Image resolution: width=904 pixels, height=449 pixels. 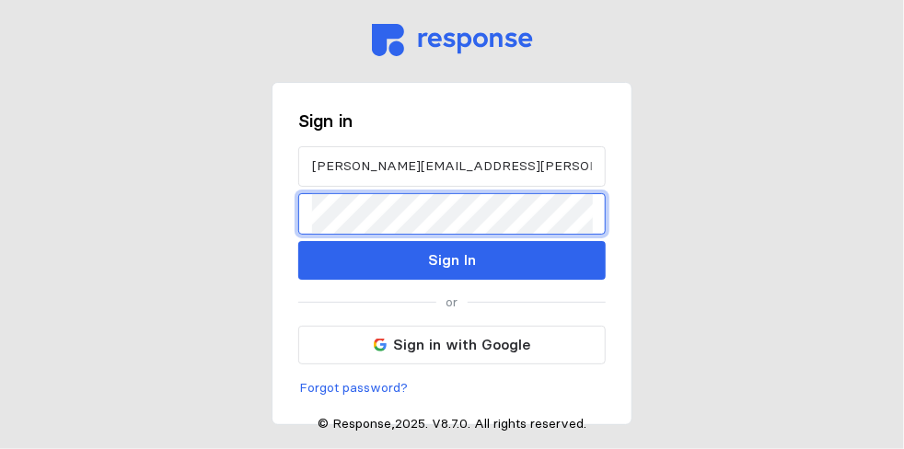 I want to click on p: Sign in with Google, so click(x=462, y=344).